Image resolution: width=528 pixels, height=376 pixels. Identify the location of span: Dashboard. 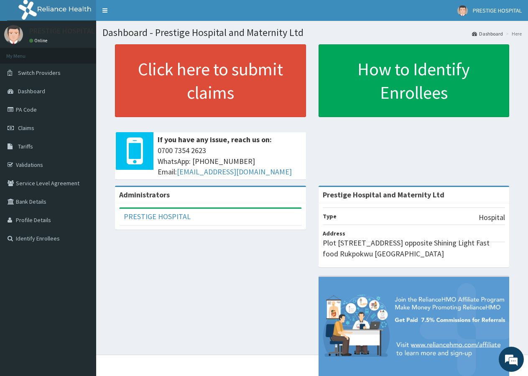
(31, 91).